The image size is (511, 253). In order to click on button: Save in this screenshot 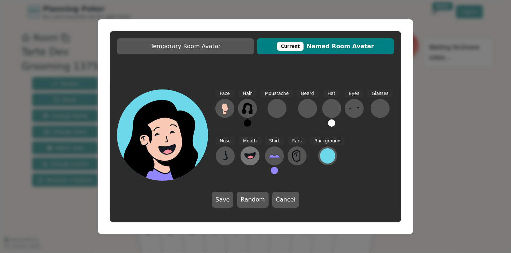, I will do `click(222, 199)`.